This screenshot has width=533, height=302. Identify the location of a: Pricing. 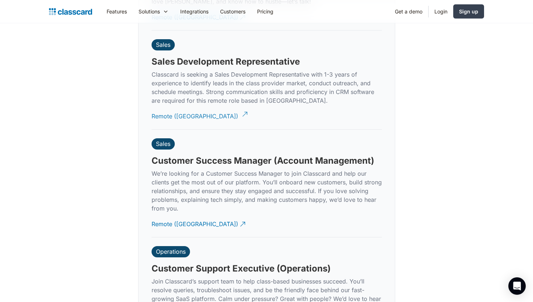
(265, 11).